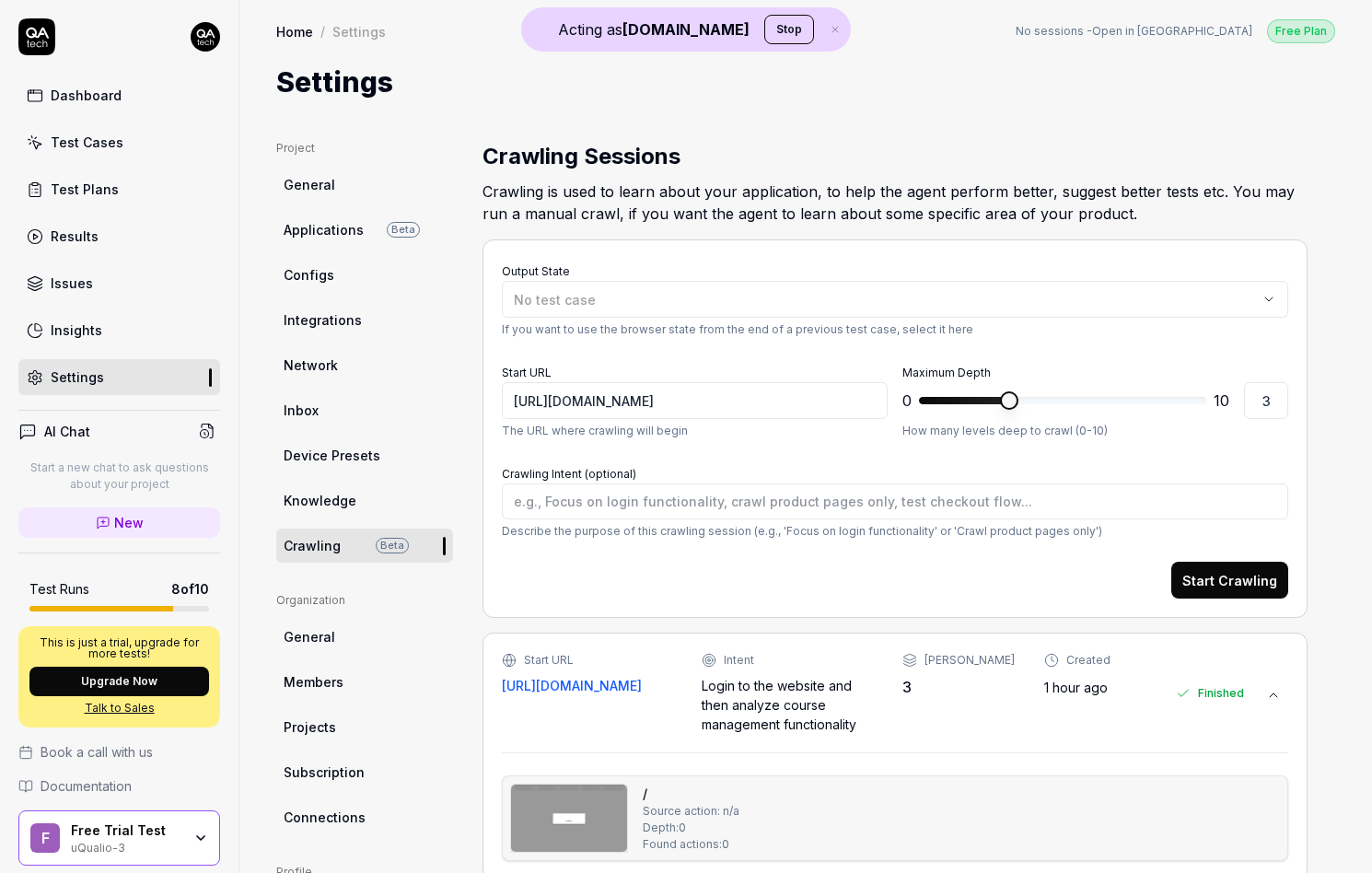  What do you see at coordinates (959, 687) in the screenshot?
I see `div: 3` at bounding box center [959, 687].